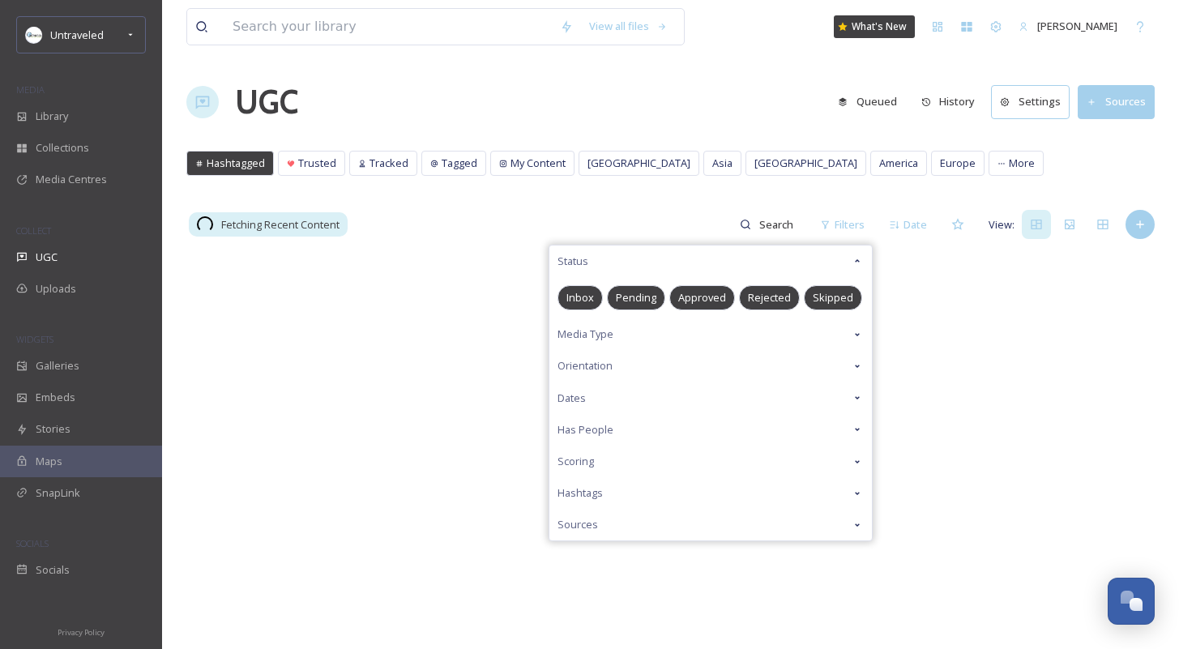 The width and height of the screenshot is (1179, 649). Describe the element at coordinates (53, 429) in the screenshot. I see `span: Stories` at that location.